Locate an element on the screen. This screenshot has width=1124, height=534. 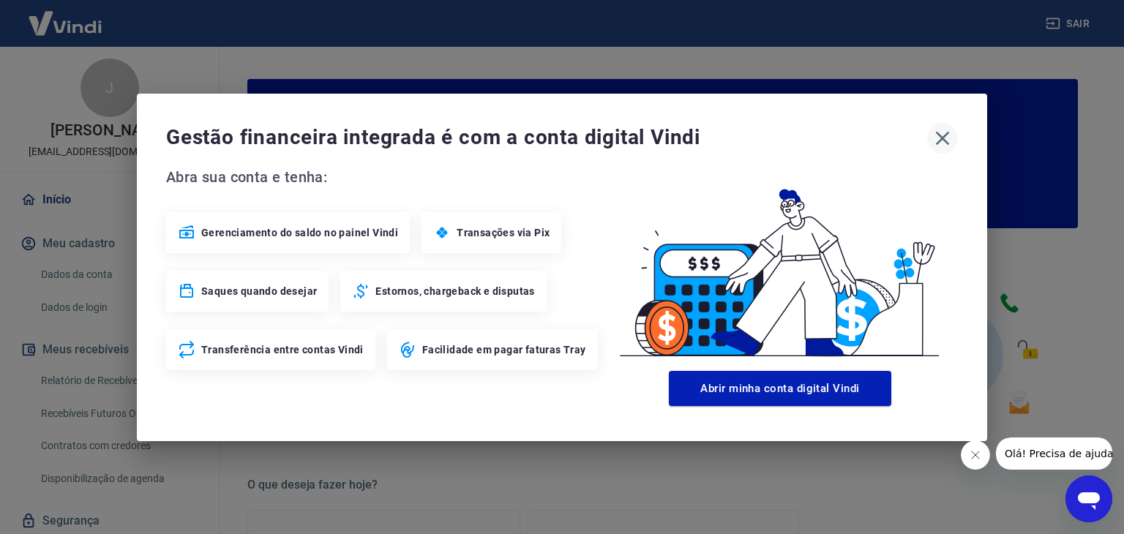
img: Good Billing is located at coordinates (780, 265).